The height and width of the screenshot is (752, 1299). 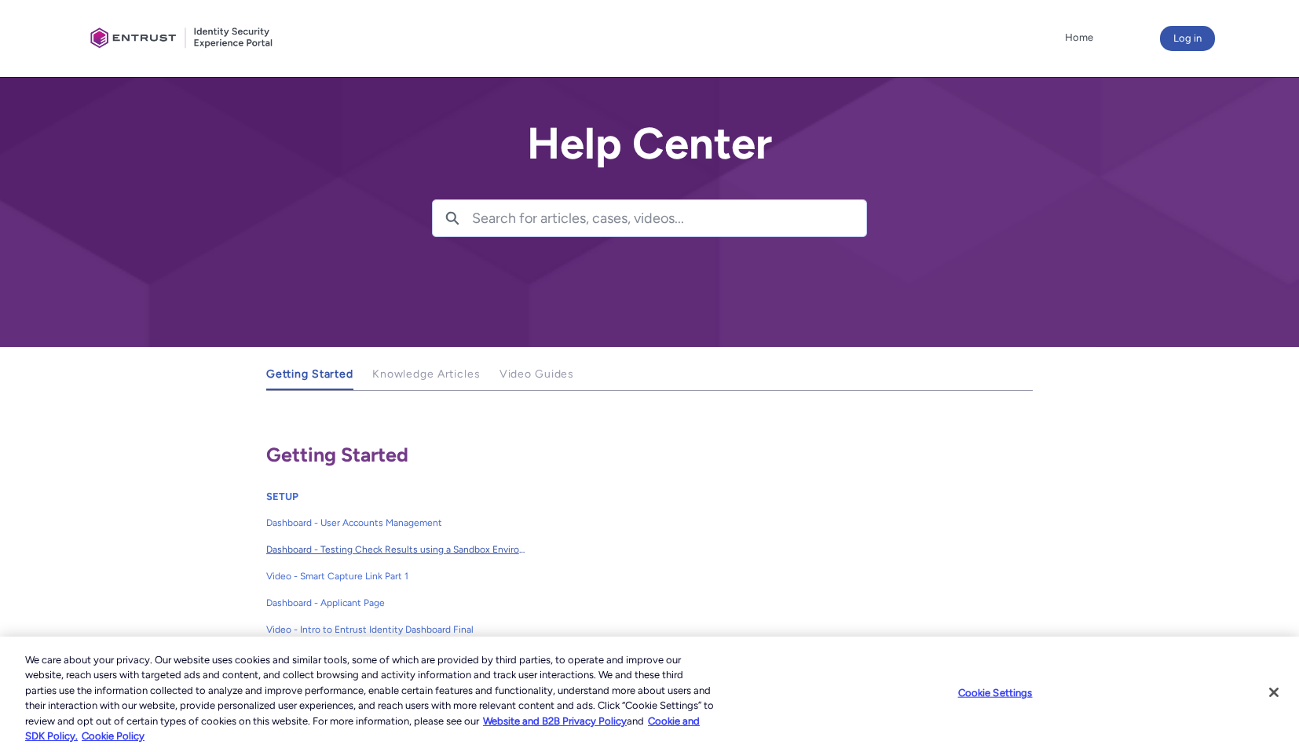 What do you see at coordinates (995, 693) in the screenshot?
I see `button: Cookie Settings` at bounding box center [995, 693].